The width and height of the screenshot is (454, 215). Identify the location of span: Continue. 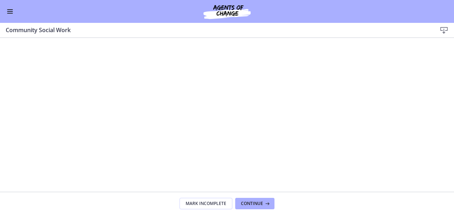
(252, 204).